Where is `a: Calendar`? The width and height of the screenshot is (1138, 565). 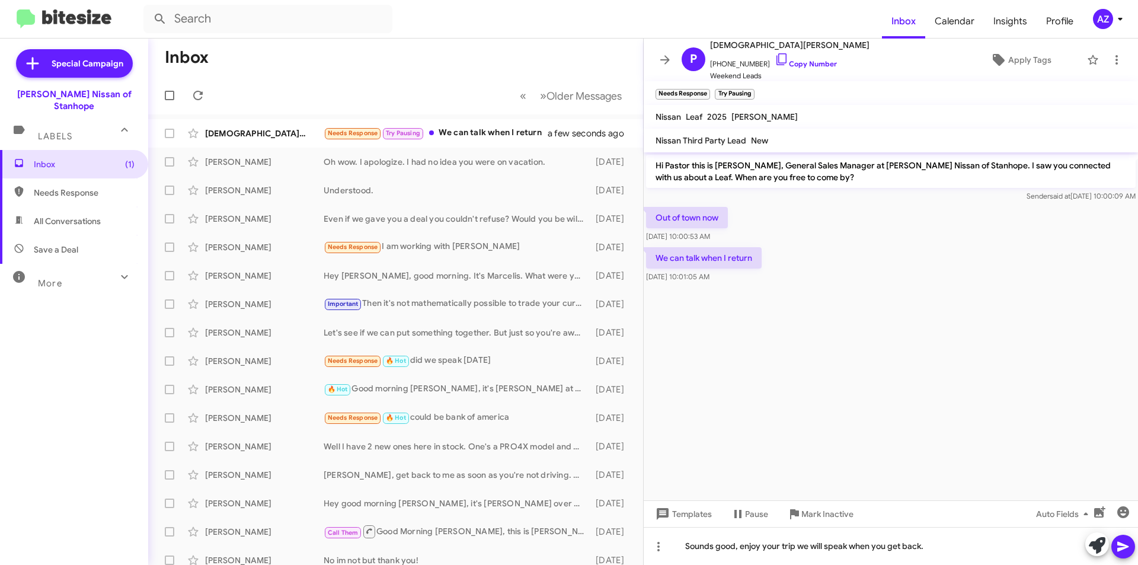 a: Calendar is located at coordinates (954, 21).